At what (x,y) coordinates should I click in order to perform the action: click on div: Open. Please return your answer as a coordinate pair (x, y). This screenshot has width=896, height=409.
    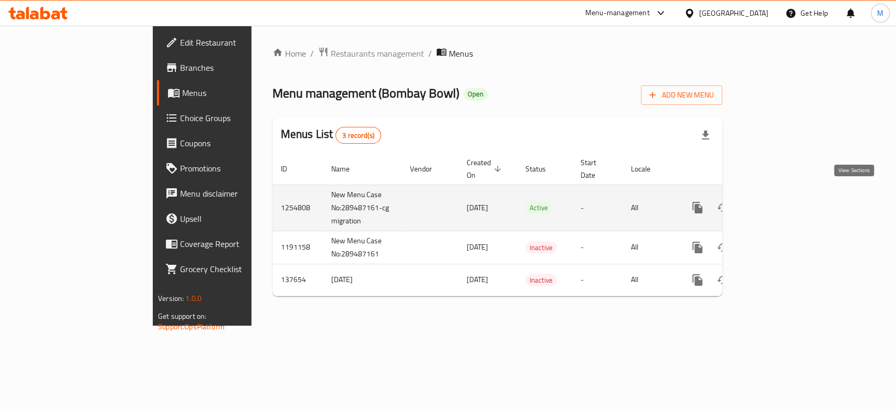
    Looking at the image, I should click on (475, 94).